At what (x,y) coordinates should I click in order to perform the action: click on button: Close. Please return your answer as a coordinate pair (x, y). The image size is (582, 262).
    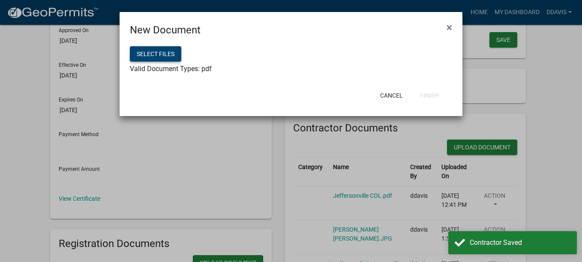
    Looking at the image, I should click on (449, 27).